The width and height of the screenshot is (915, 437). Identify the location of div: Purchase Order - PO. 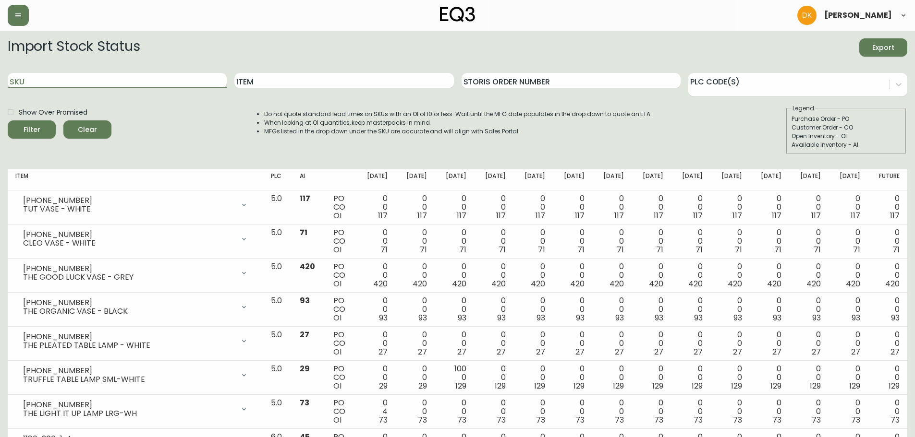
(846, 119).